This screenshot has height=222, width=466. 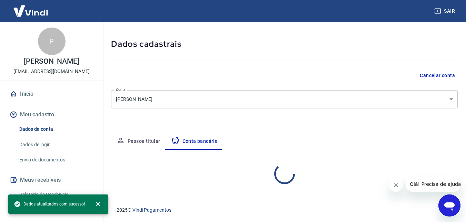 What do you see at coordinates (51, 115) in the screenshot?
I see `button: Meu cadastro` at bounding box center [51, 115].